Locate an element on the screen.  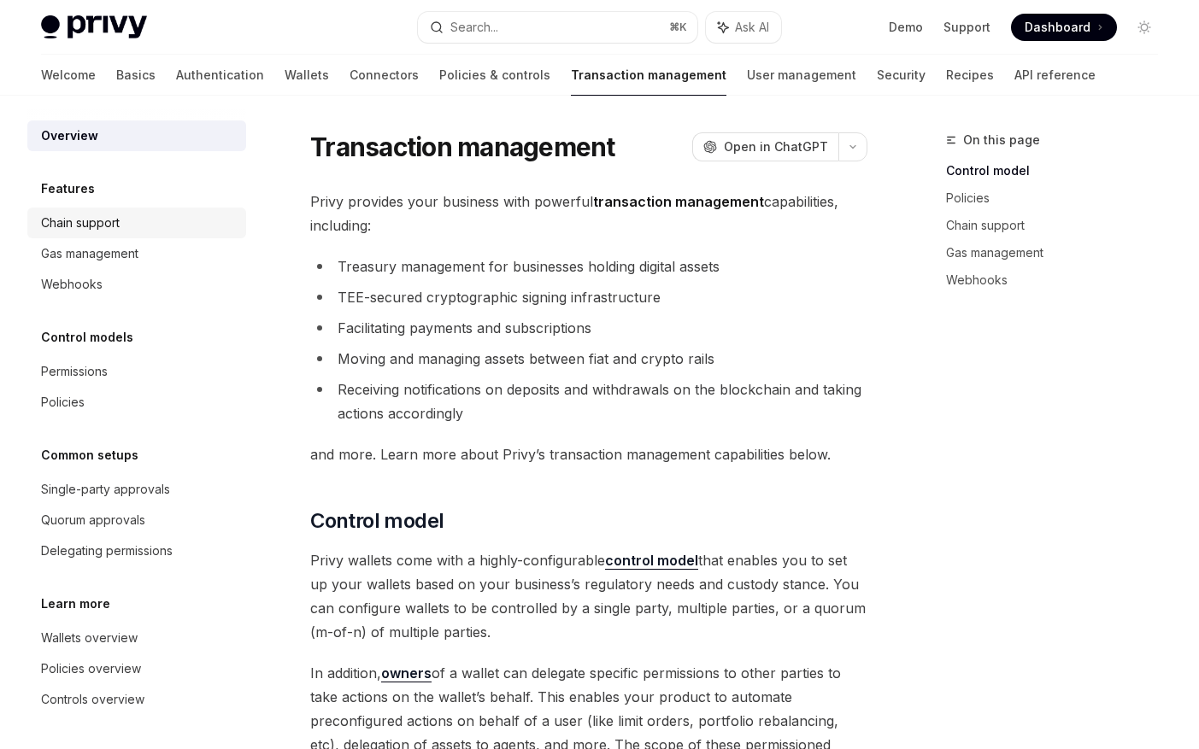
a: Welcome is located at coordinates (68, 75).